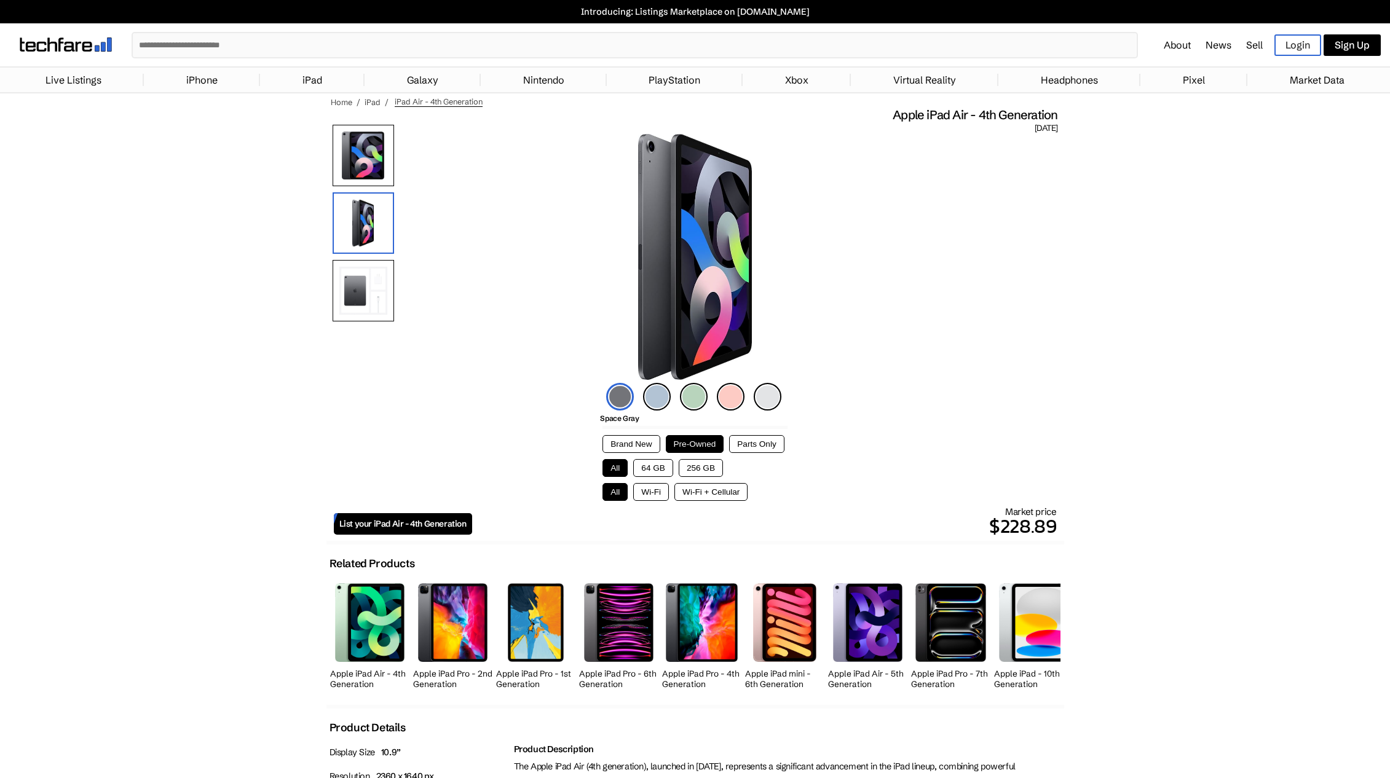 The image size is (1390, 778). What do you see at coordinates (543, 80) in the screenshot?
I see `a: Nintendo` at bounding box center [543, 80].